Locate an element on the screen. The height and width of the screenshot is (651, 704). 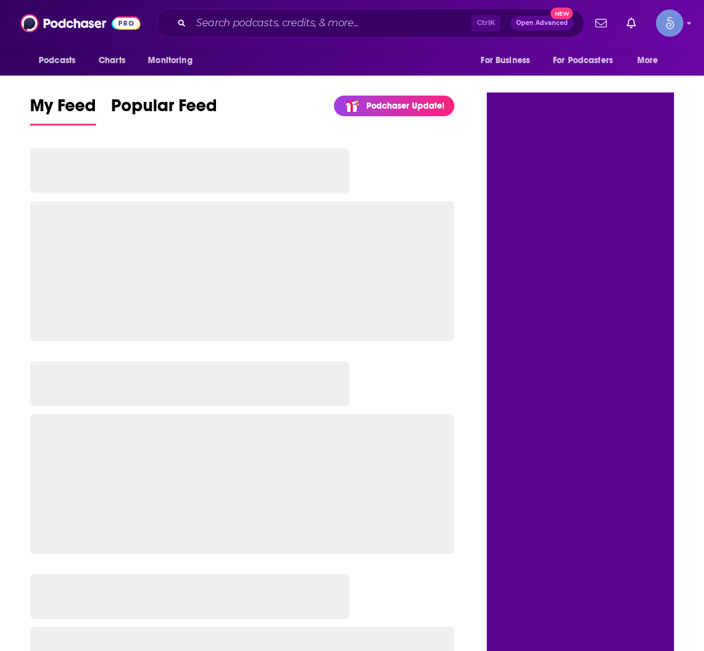
span: For Podcasters is located at coordinates (583, 61).